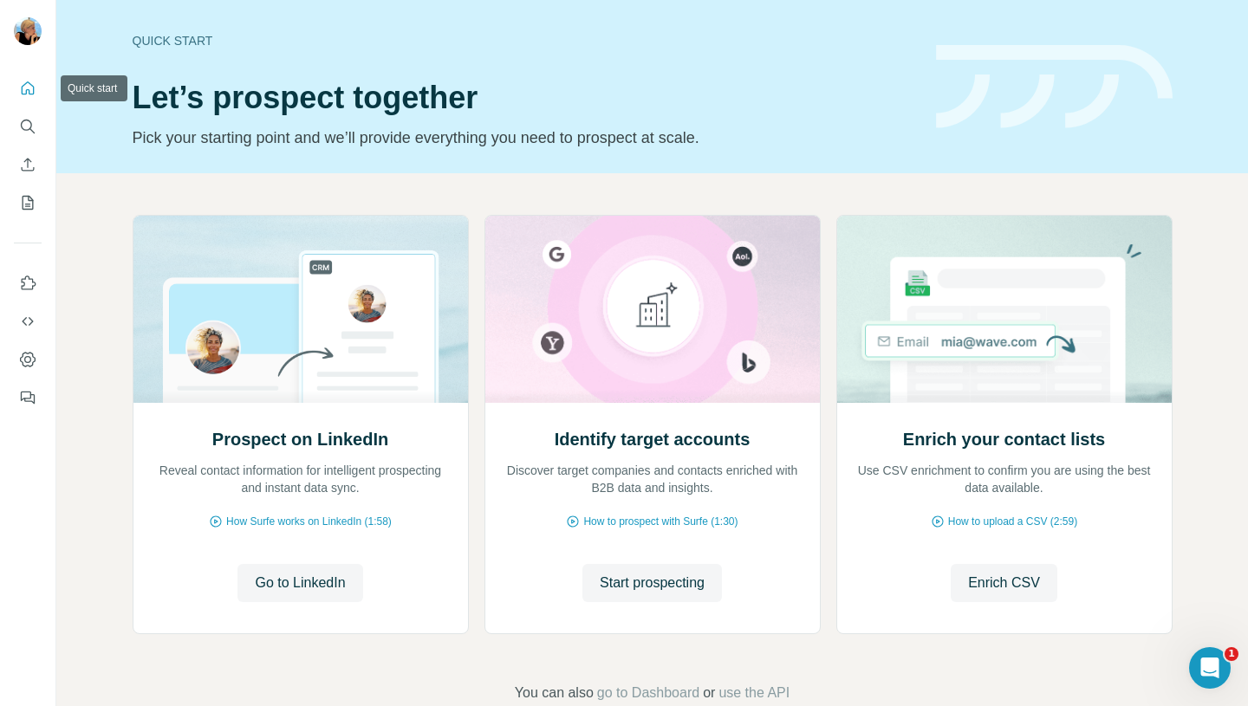 Image resolution: width=1248 pixels, height=706 pixels. I want to click on button: Use Surfe on LinkedIn, so click(28, 283).